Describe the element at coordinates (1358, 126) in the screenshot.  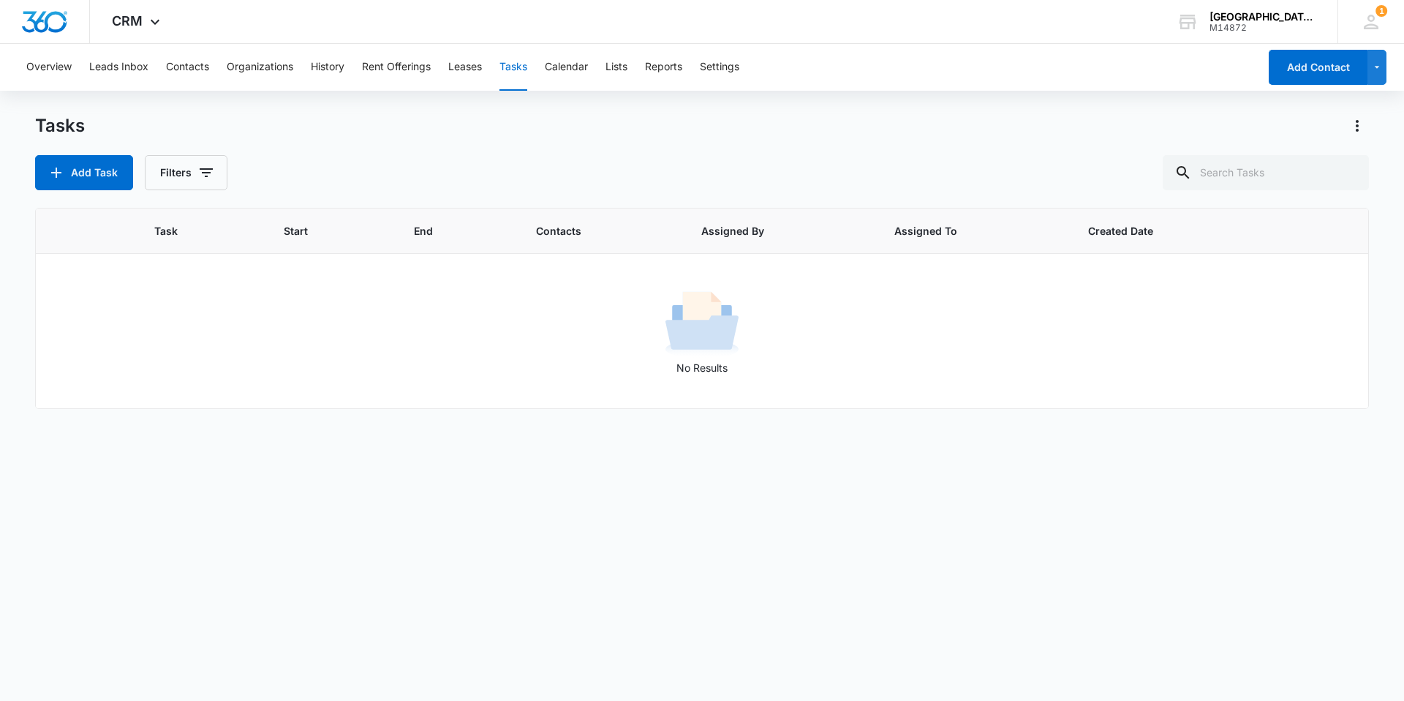
I see `button: Actions` at that location.